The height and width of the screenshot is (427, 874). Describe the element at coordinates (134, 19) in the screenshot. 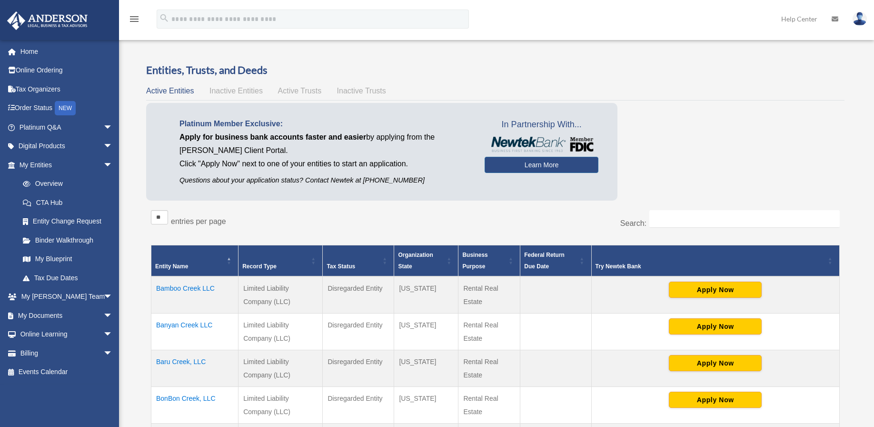

I see `i: menu` at that location.